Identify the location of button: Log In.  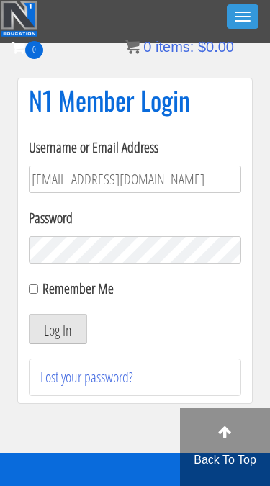
(58, 329).